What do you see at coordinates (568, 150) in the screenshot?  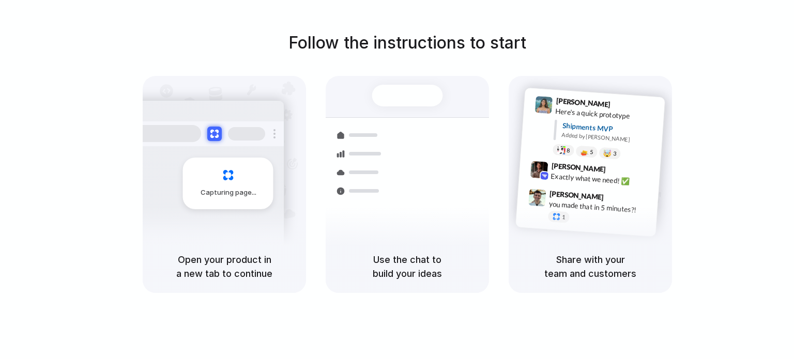 I see `span: 8` at bounding box center [568, 150].